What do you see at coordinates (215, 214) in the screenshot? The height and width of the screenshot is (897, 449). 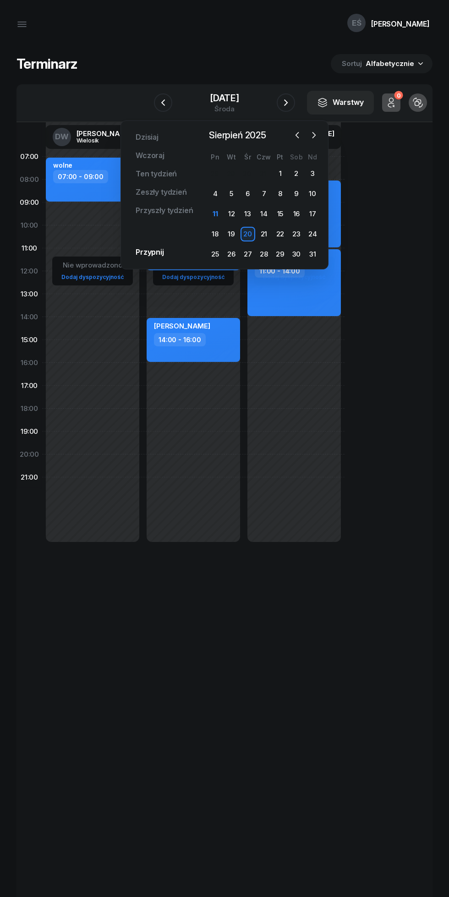 I see `div: 11` at bounding box center [215, 214].